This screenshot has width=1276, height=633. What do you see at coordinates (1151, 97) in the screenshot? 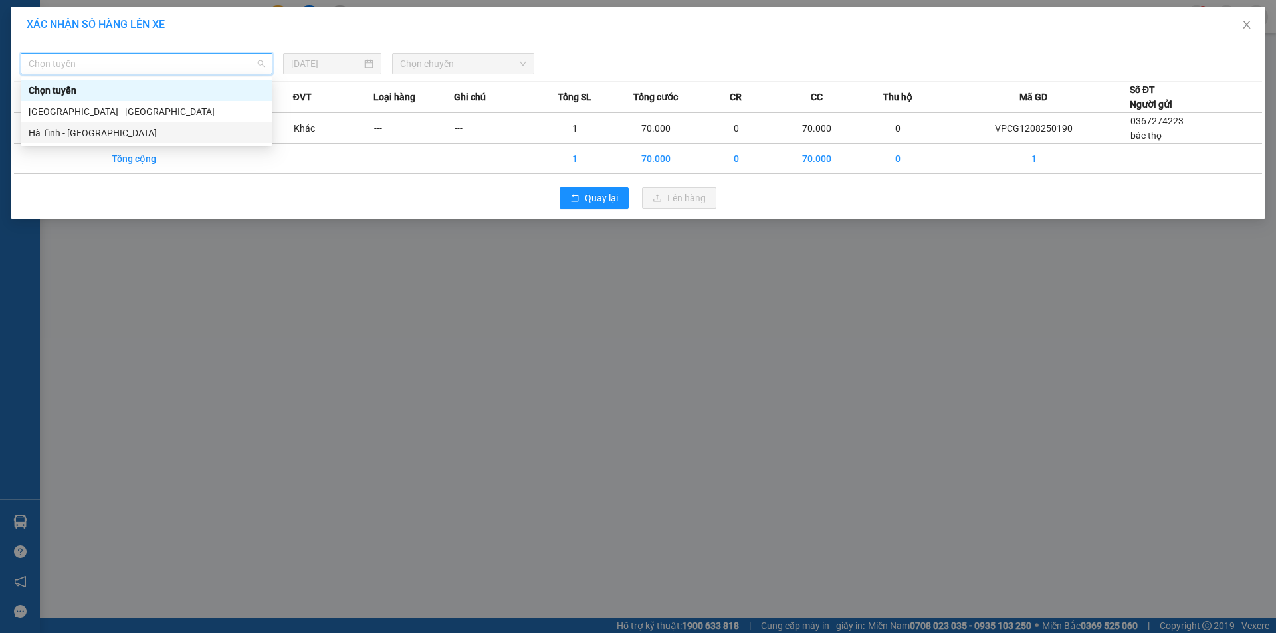
I see `div: Số ĐT Người gửi` at bounding box center [1151, 97].